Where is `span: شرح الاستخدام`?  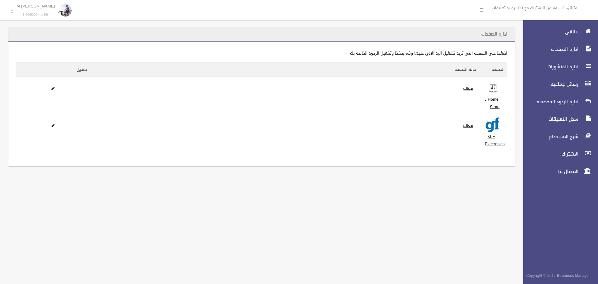 span: شرح الاستخدام is located at coordinates (549, 136).